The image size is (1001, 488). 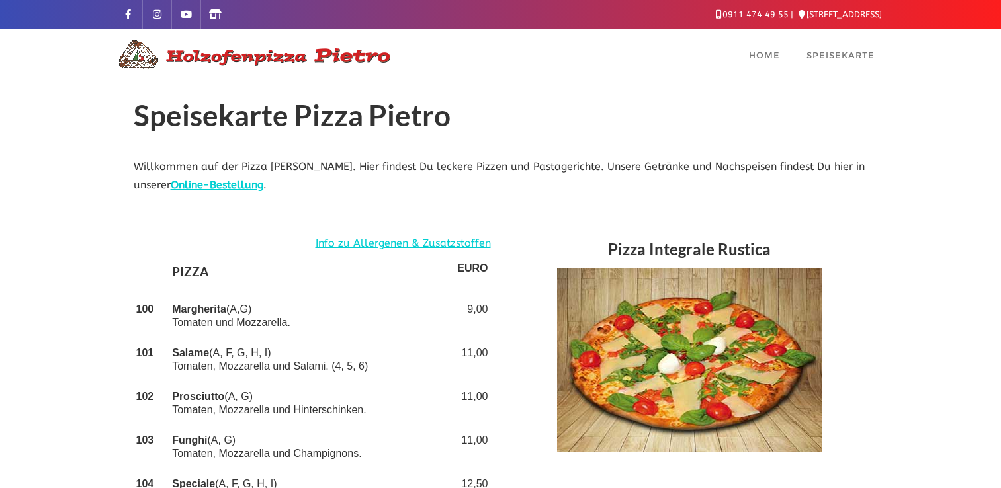 I want to click on img: Logo, so click(x=253, y=54).